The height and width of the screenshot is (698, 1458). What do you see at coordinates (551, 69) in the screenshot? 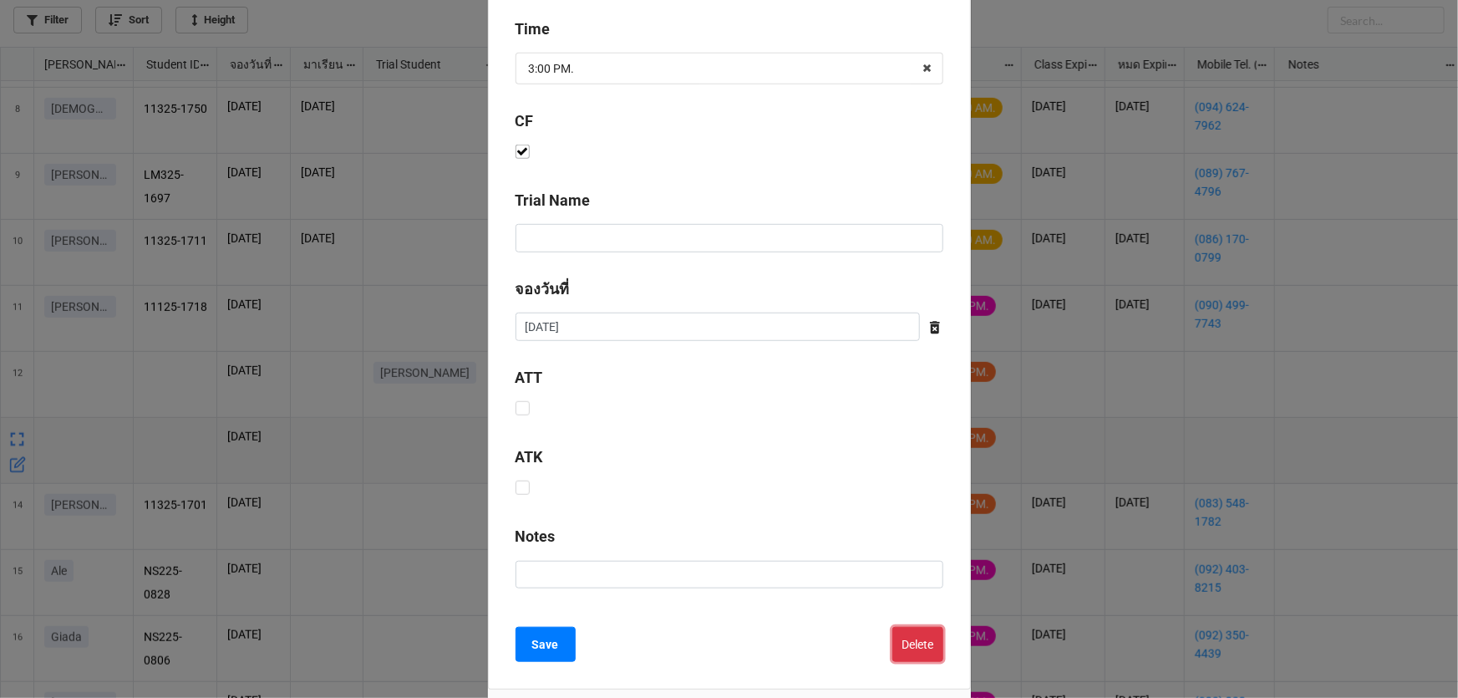
I see `div: 3:00 PM.` at bounding box center [551, 69].